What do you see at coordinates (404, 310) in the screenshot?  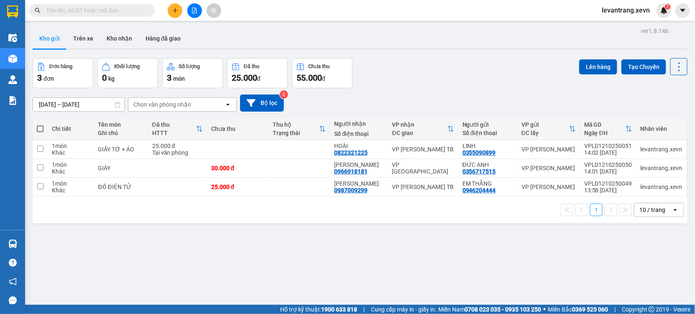 I see `span: Cung cấp máy in - giấy in:` at bounding box center [404, 310].